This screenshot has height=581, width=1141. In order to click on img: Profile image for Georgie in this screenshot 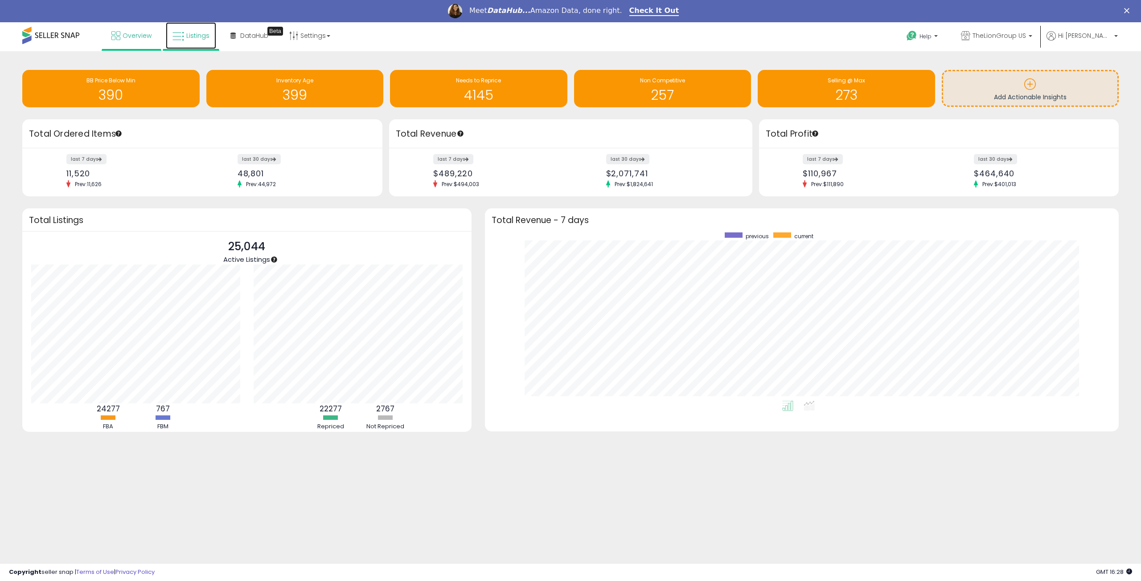, I will do `click(455, 11)`.